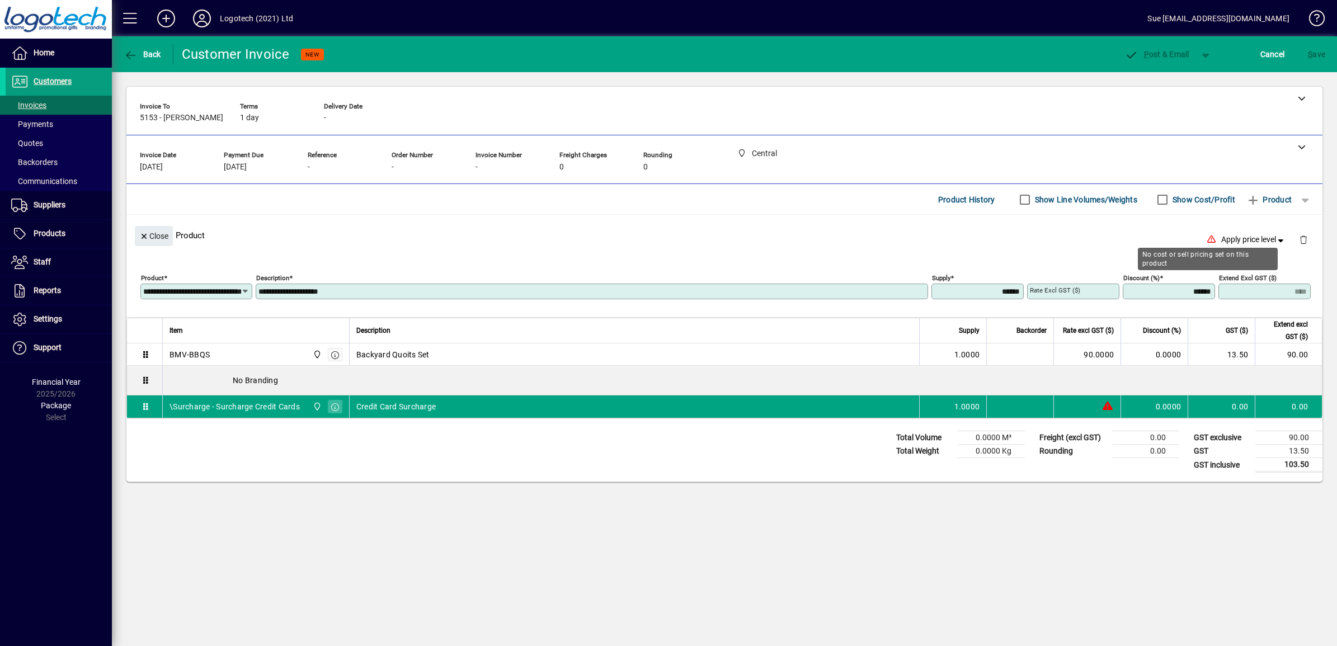 This screenshot has width=1337, height=646. Describe the element at coordinates (1162, 331) in the screenshot. I see `span: Discount (%)` at that location.